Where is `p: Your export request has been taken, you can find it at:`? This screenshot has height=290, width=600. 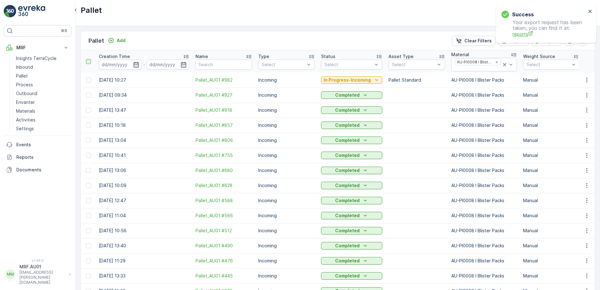 p: Your export request has been taken, you can find it at: is located at coordinates (544, 28).